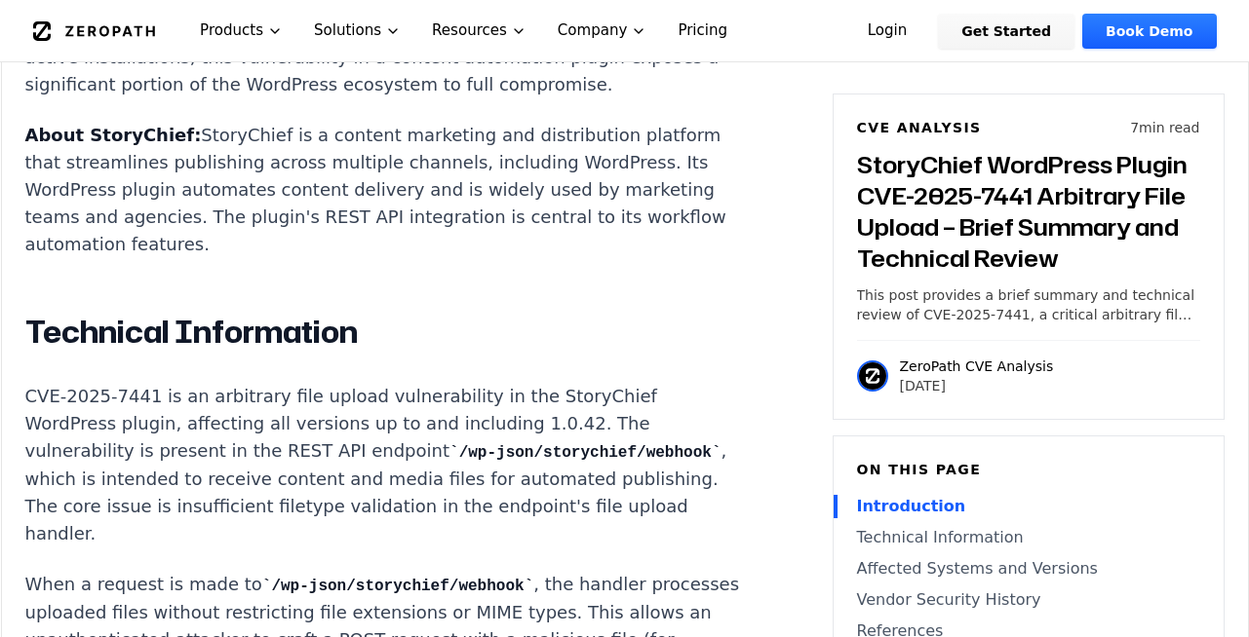 This screenshot has width=1249, height=637. I want to click on p: CVE-2025-7441 is an arbitrary file upload vulnerability in the StoryChief WordPress plugin, affec..., so click(388, 465).